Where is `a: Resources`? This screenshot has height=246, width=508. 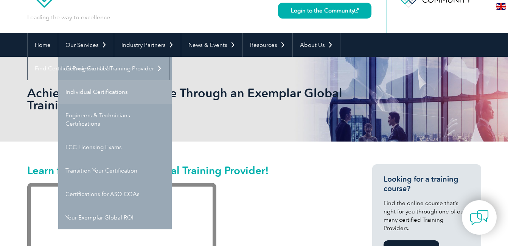 a: Resources is located at coordinates (268, 45).